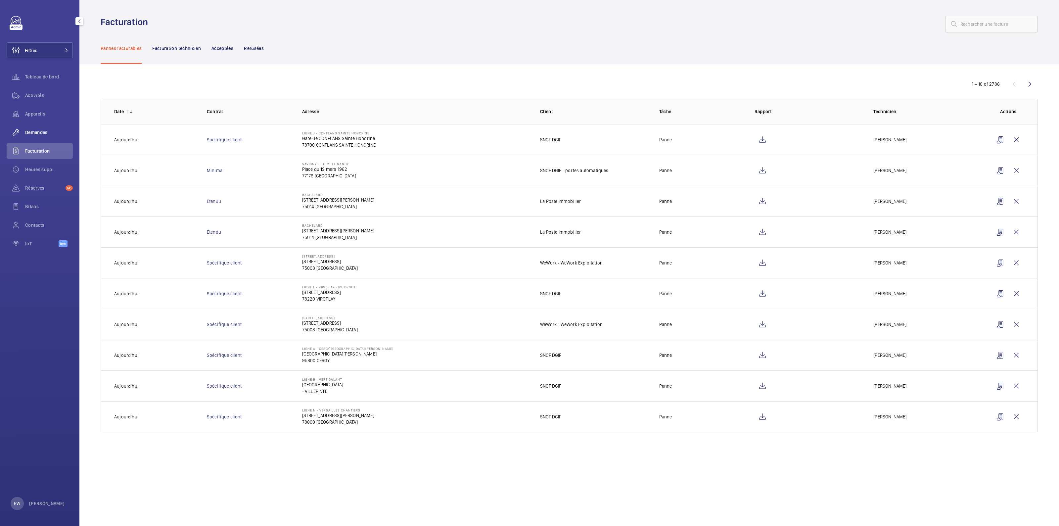 Image resolution: width=1059 pixels, height=526 pixels. Describe the element at coordinates (928, 112) in the screenshot. I see `p: Technicien` at that location.